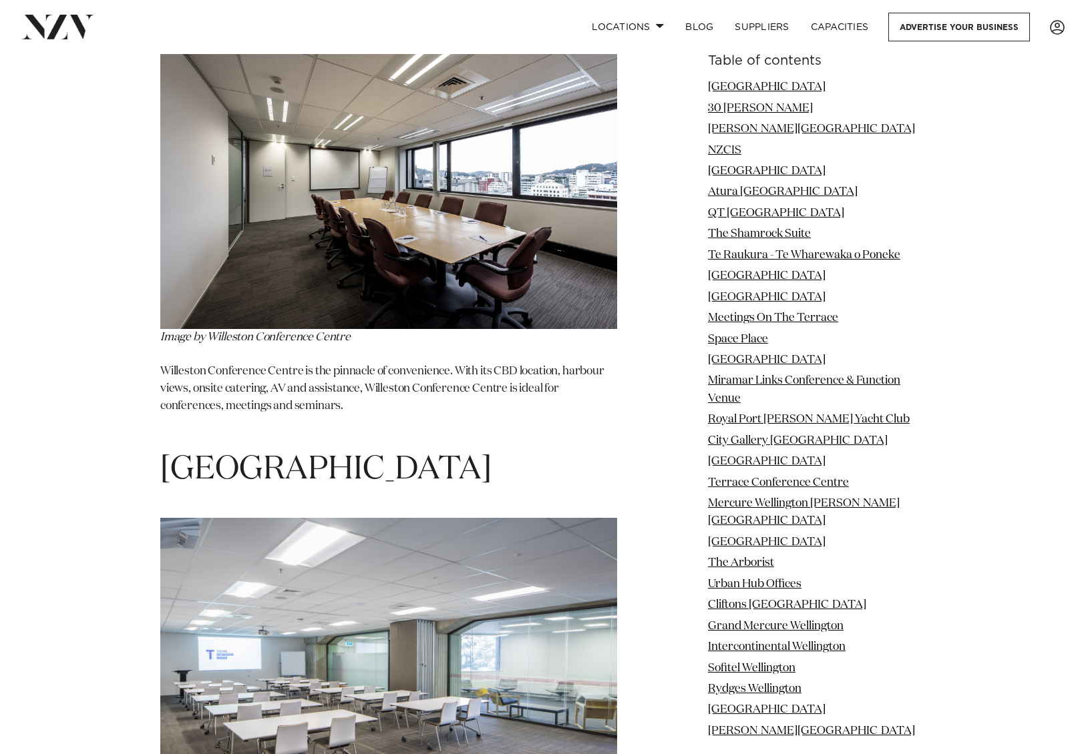 The image size is (1086, 754). I want to click on a: Sofitel Wellington, so click(751, 668).